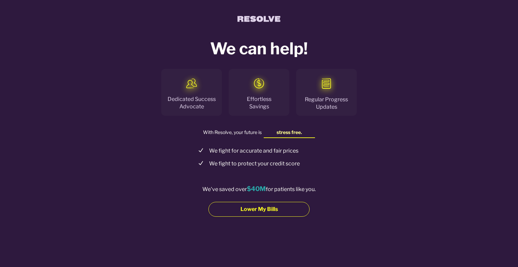 The width and height of the screenshot is (518, 267). I want to click on button: Lower My Bills, so click(259, 209).